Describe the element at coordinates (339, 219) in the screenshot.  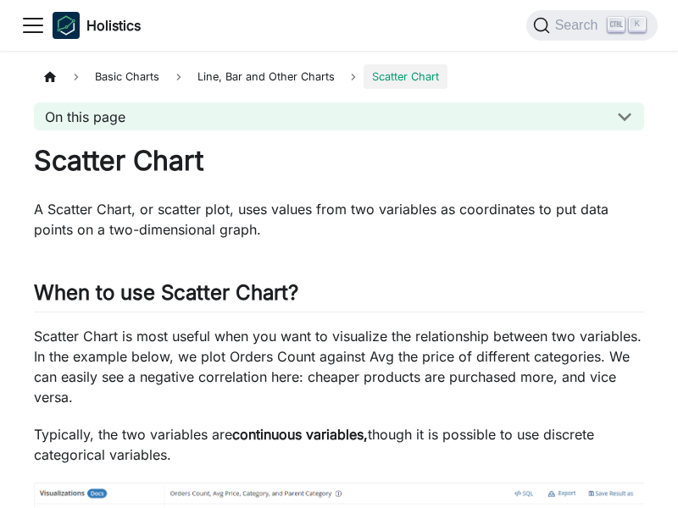
I see `p: A Scatter Chart, or scatter plot, uses values from two variables as coordinates to put data point...` at that location.